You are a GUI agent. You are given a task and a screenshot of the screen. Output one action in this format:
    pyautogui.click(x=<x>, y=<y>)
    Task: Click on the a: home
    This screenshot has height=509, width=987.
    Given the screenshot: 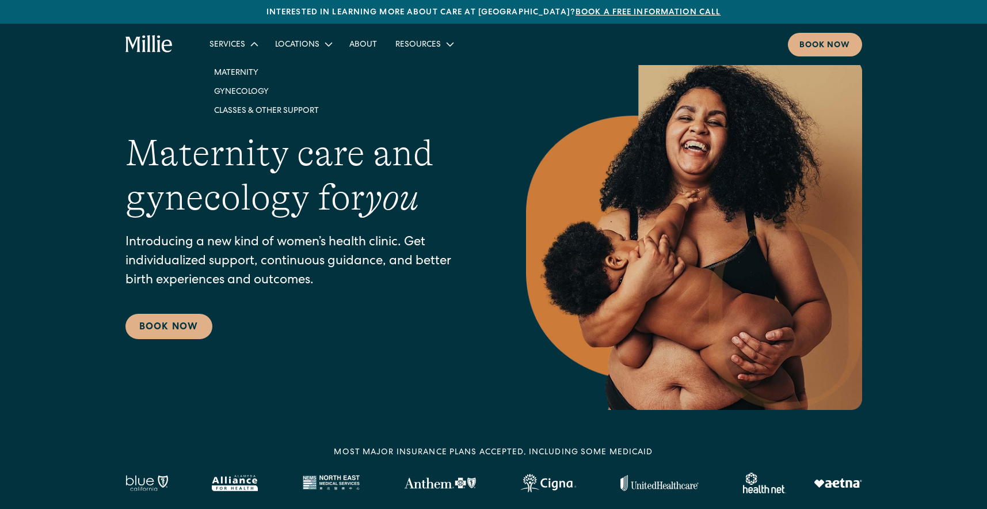 What is the action you would take?
    pyautogui.click(x=149, y=44)
    